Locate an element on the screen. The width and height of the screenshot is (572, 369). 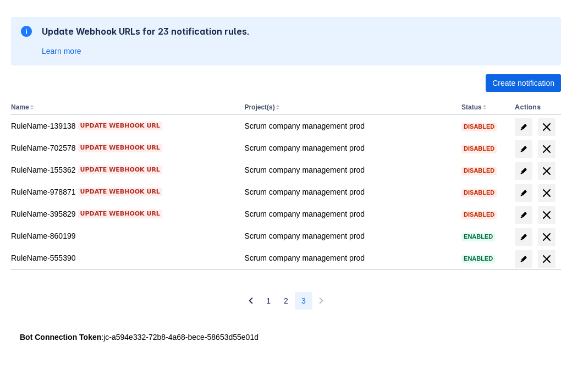
button: Create notification is located at coordinates (523, 83).